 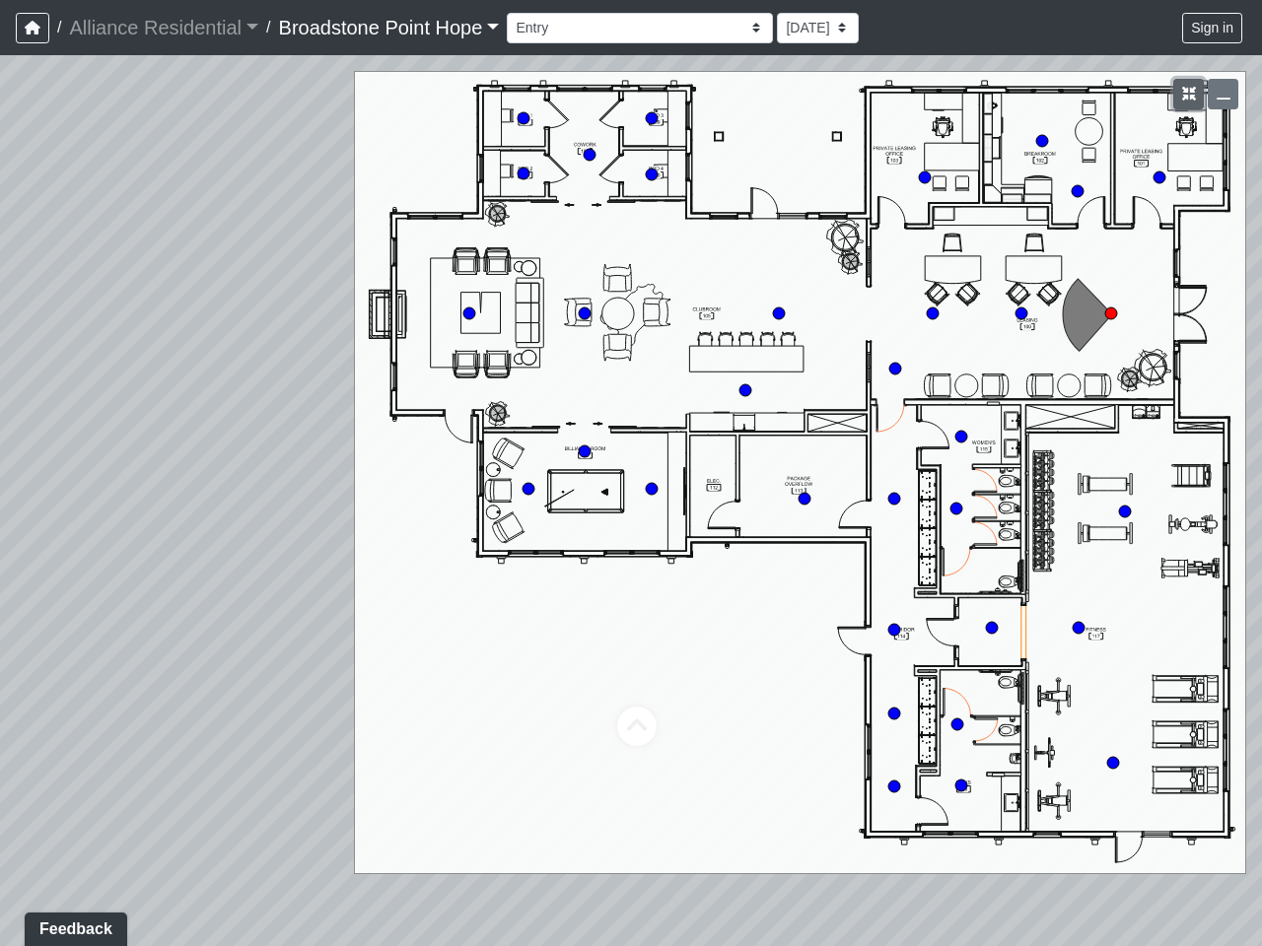 I want to click on a: Alliance Residential, so click(x=164, y=28).